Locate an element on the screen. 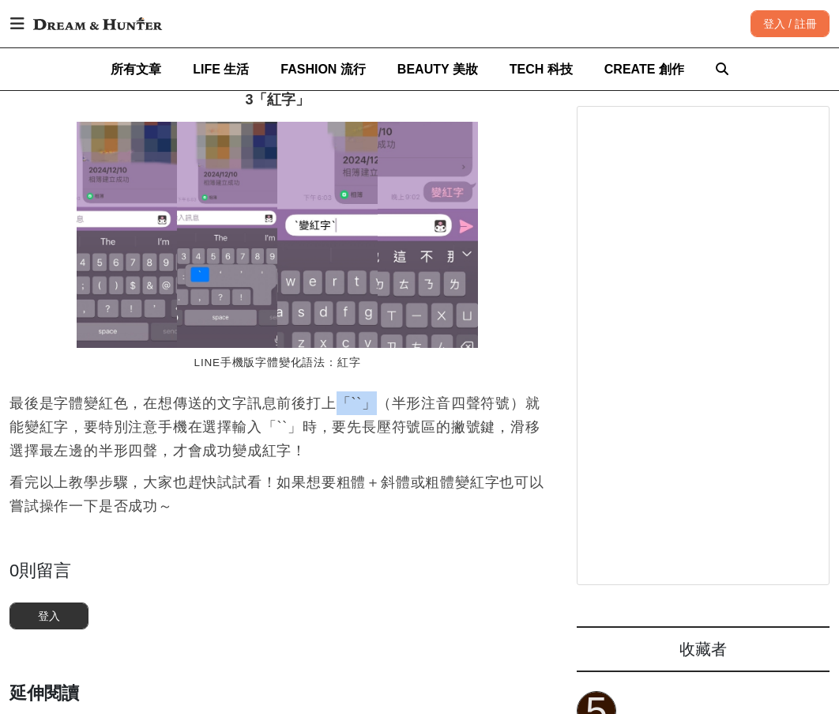 The width and height of the screenshot is (839, 714). div: 登入 / 註冊 is located at coordinates (790, 24).